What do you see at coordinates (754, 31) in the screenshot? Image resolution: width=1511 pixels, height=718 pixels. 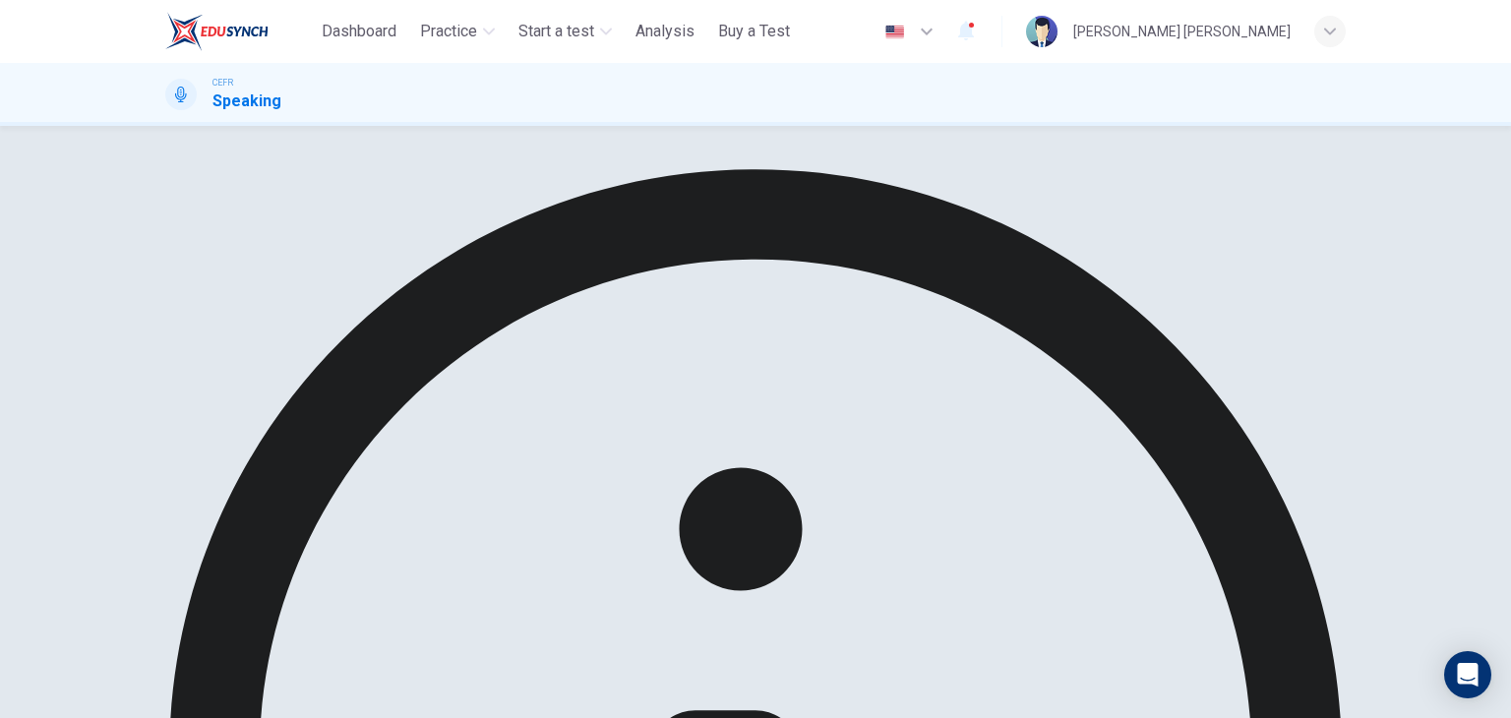 I see `button: Buy a Test` at bounding box center [754, 31].